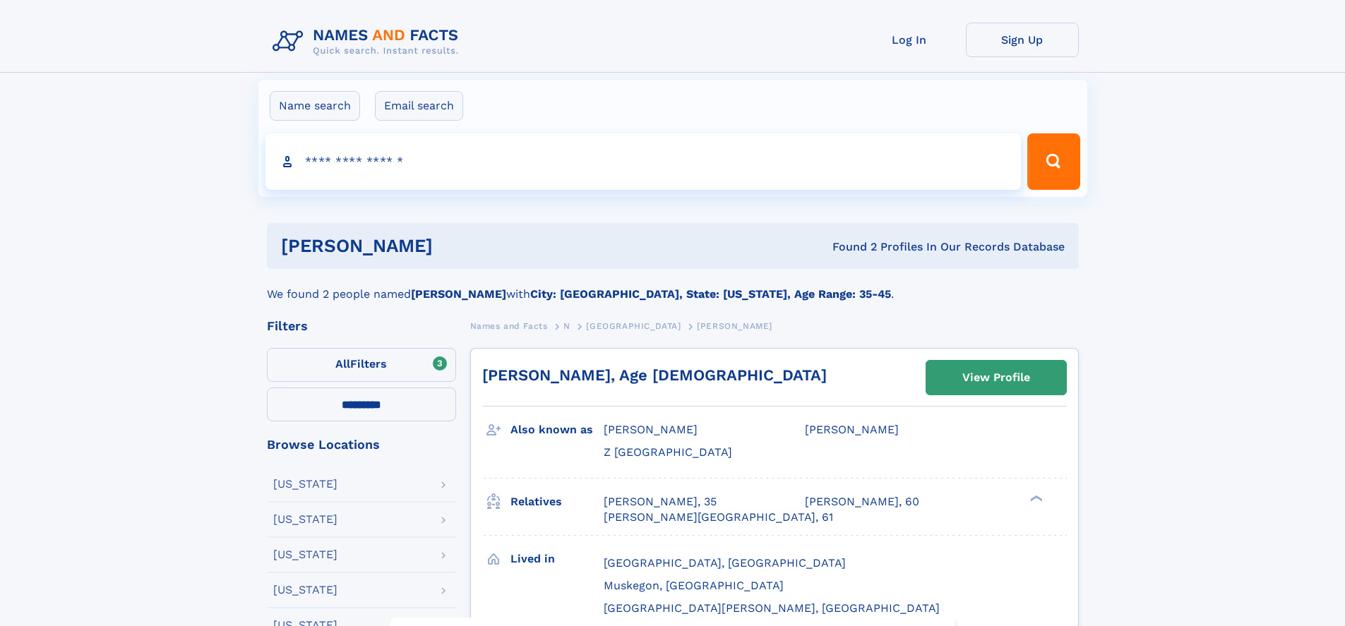  Describe the element at coordinates (996, 378) in the screenshot. I see `a: View Profile` at that location.